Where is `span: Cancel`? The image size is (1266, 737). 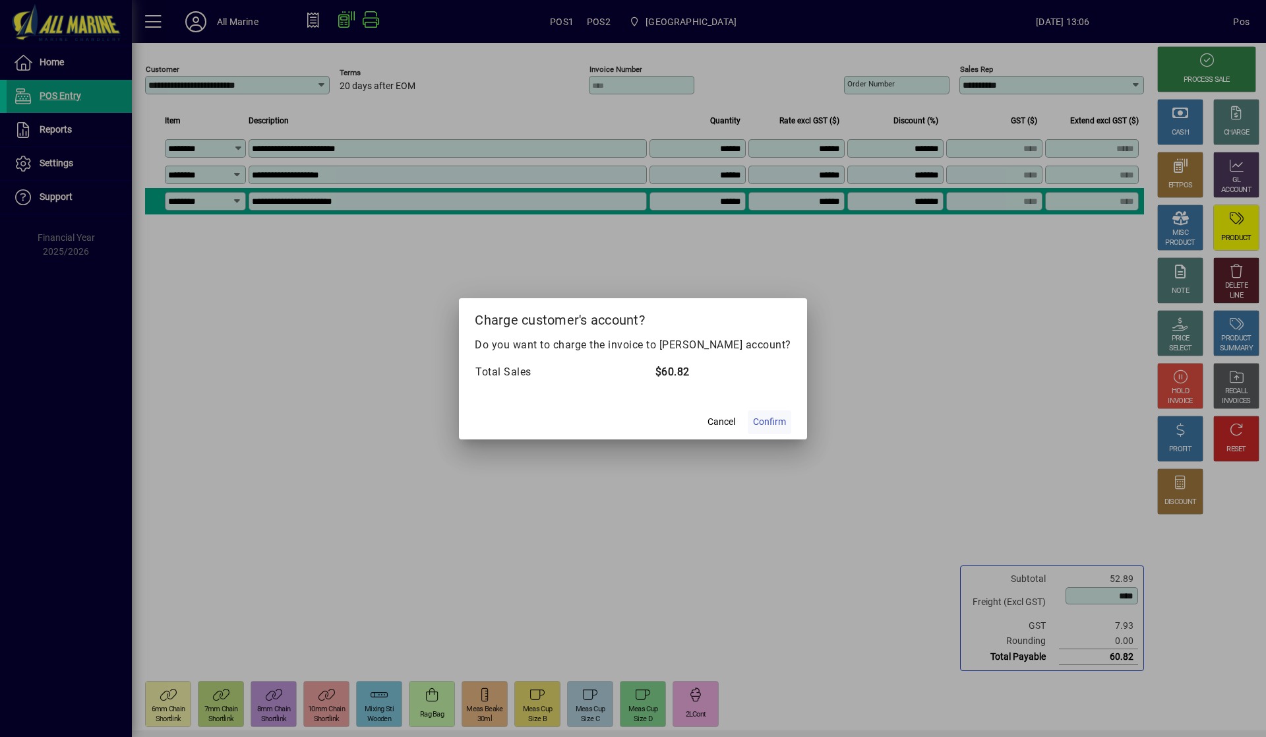 span: Cancel is located at coordinates (721, 421).